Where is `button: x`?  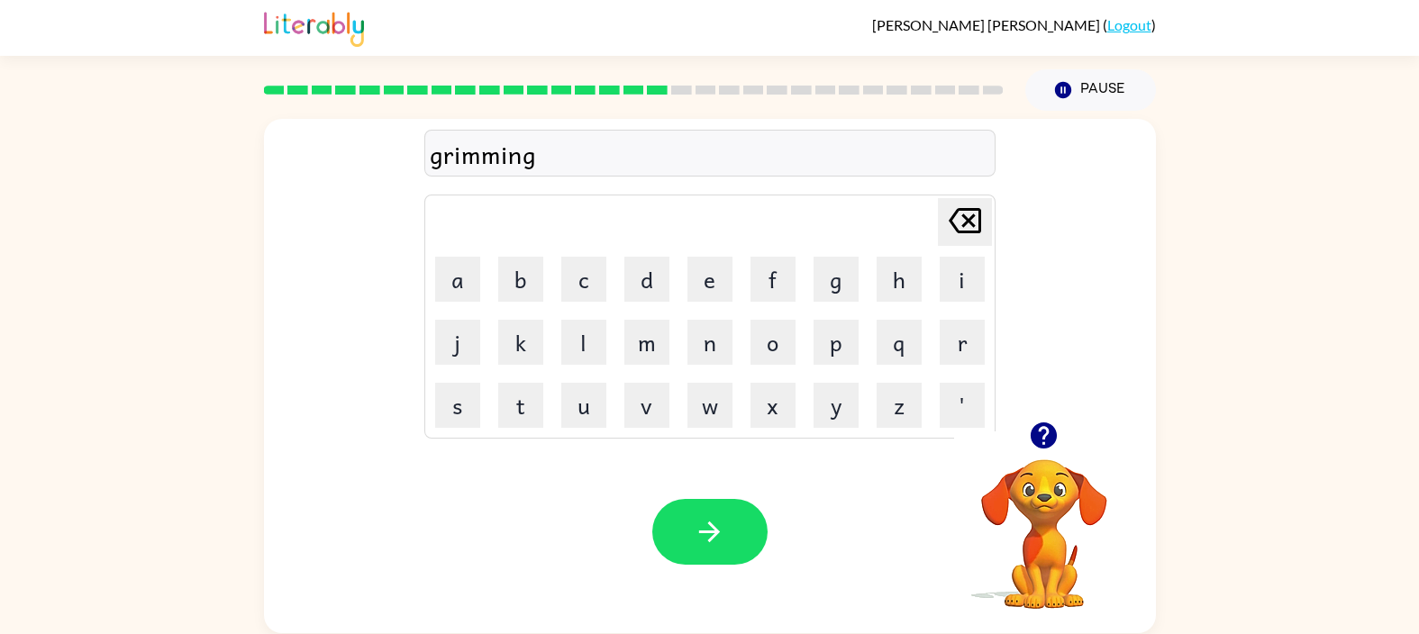
button: x is located at coordinates (773, 405).